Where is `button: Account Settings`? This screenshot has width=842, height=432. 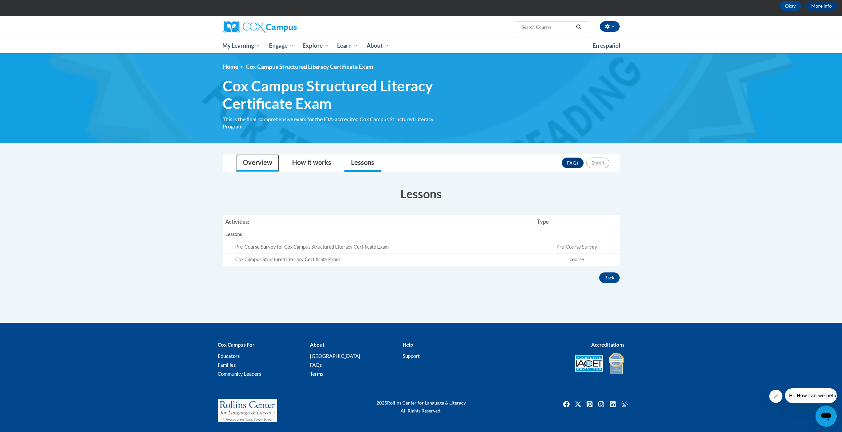 button: Account Settings is located at coordinates (610, 26).